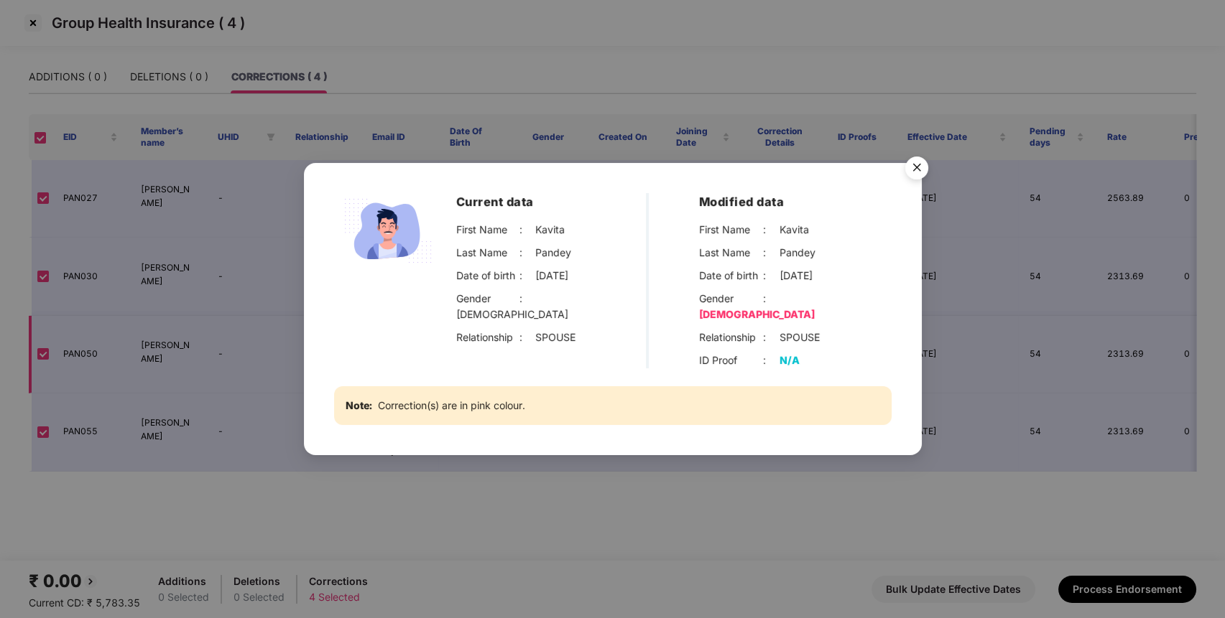 Image resolution: width=1225 pixels, height=618 pixels. I want to click on img: svg+xml;base64,PHN2ZyB4bWxucz0iaHR0cDovL3d3dy53My5vcmcvMjAwMC9zdmciIHdpZHRoPSI1NiIgaGVpZ2h0PSI1Ni..., so click(917, 170).